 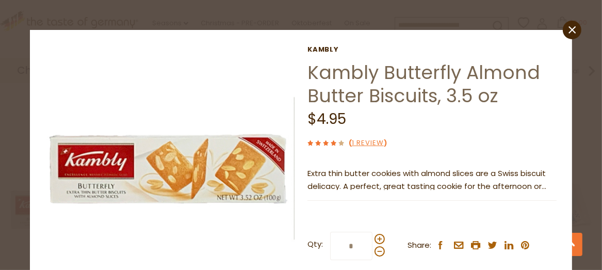 What do you see at coordinates (432, 50) in the screenshot?
I see `a: Kambly` at bounding box center [432, 50].